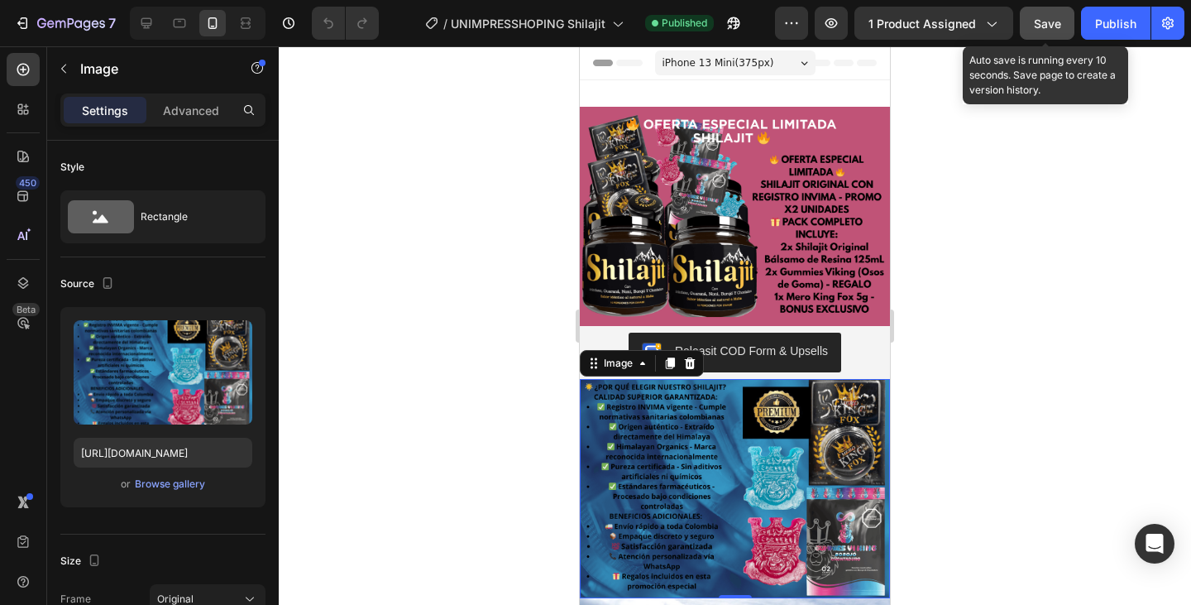 The width and height of the screenshot is (1191, 605). Describe the element at coordinates (170, 484) in the screenshot. I see `div: Browse gallery` at that location.